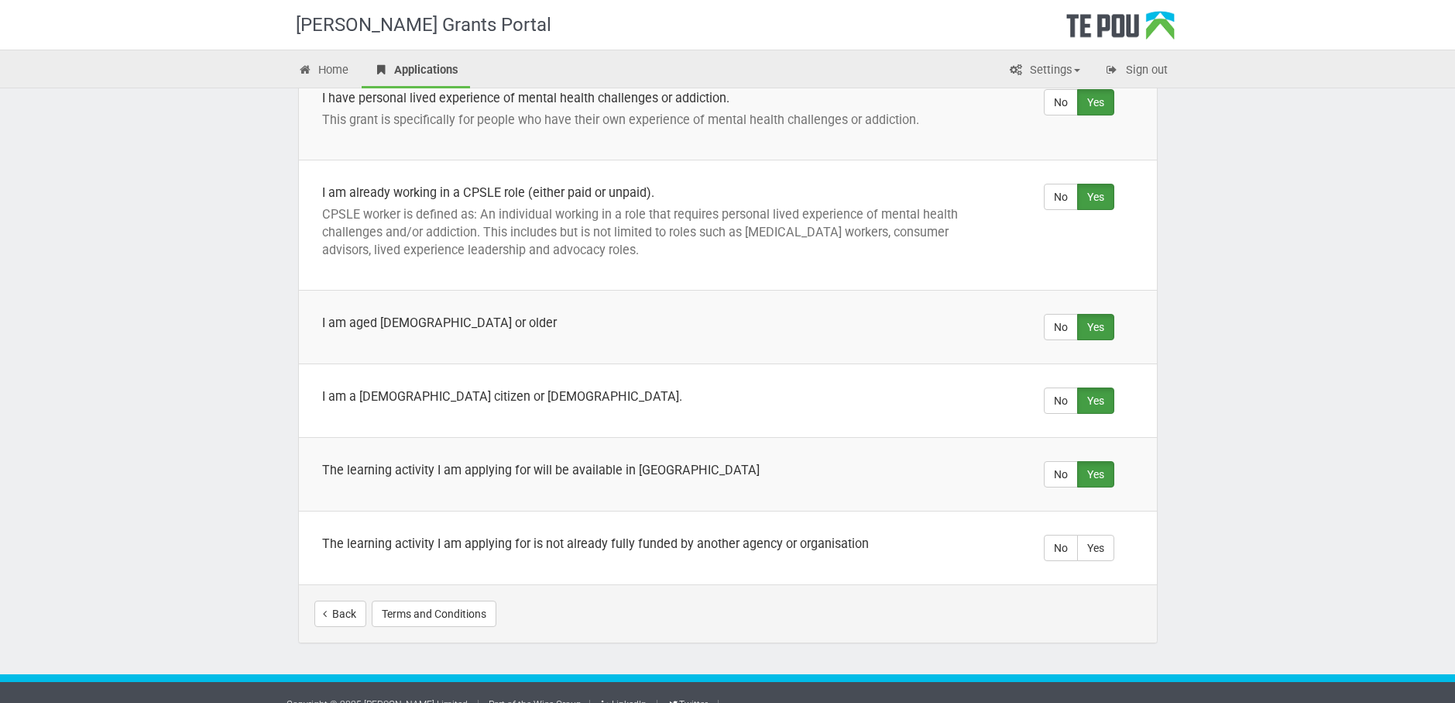 This screenshot has height=703, width=1455. Describe the element at coordinates (416, 71) in the screenshot. I see `a: Applications` at that location.